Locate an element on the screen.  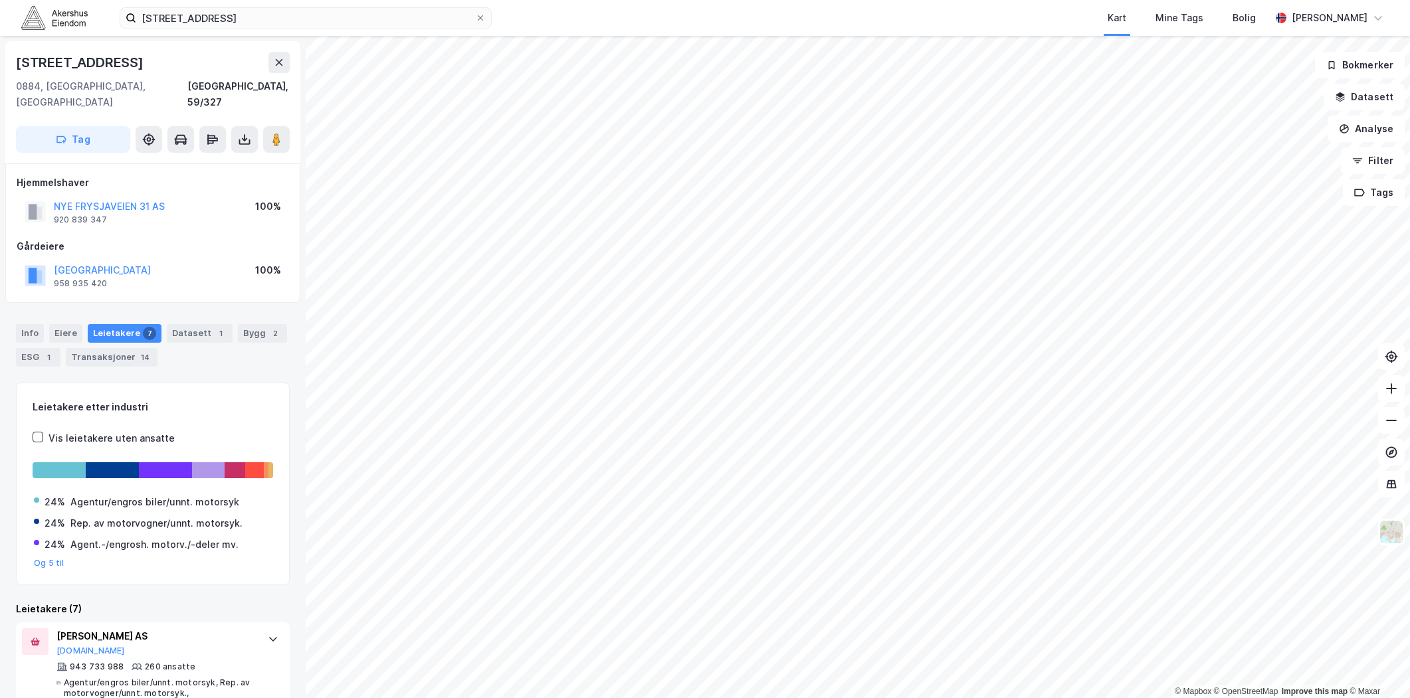
a: Mapbox is located at coordinates (1193, 692).